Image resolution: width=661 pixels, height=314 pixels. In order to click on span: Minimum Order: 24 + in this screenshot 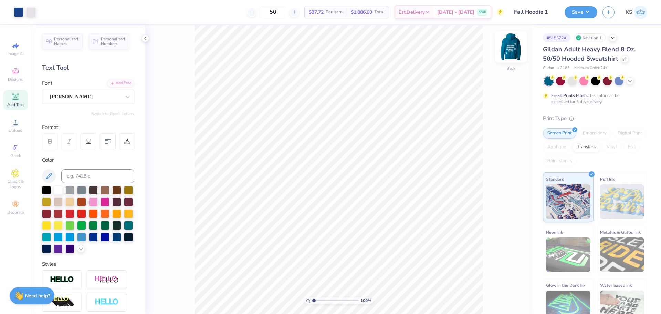, I will do `click(590, 68)`.